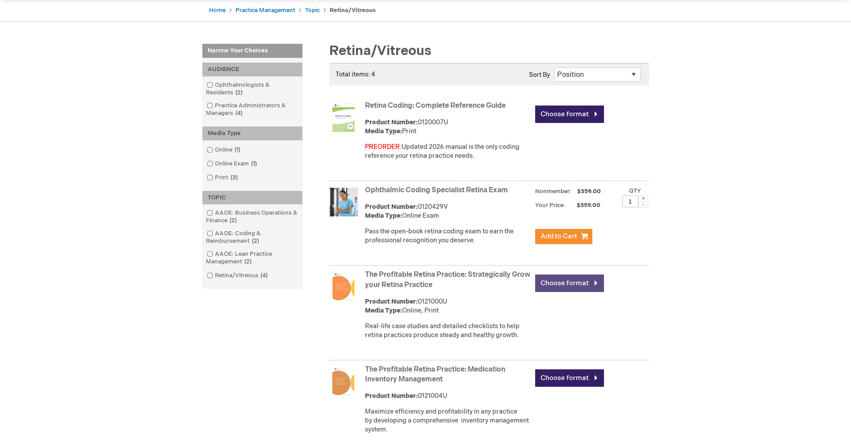 The image size is (851, 444). Describe the element at coordinates (252, 109) in the screenshot. I see `a: Practice Administrators & Managers4` at that location.